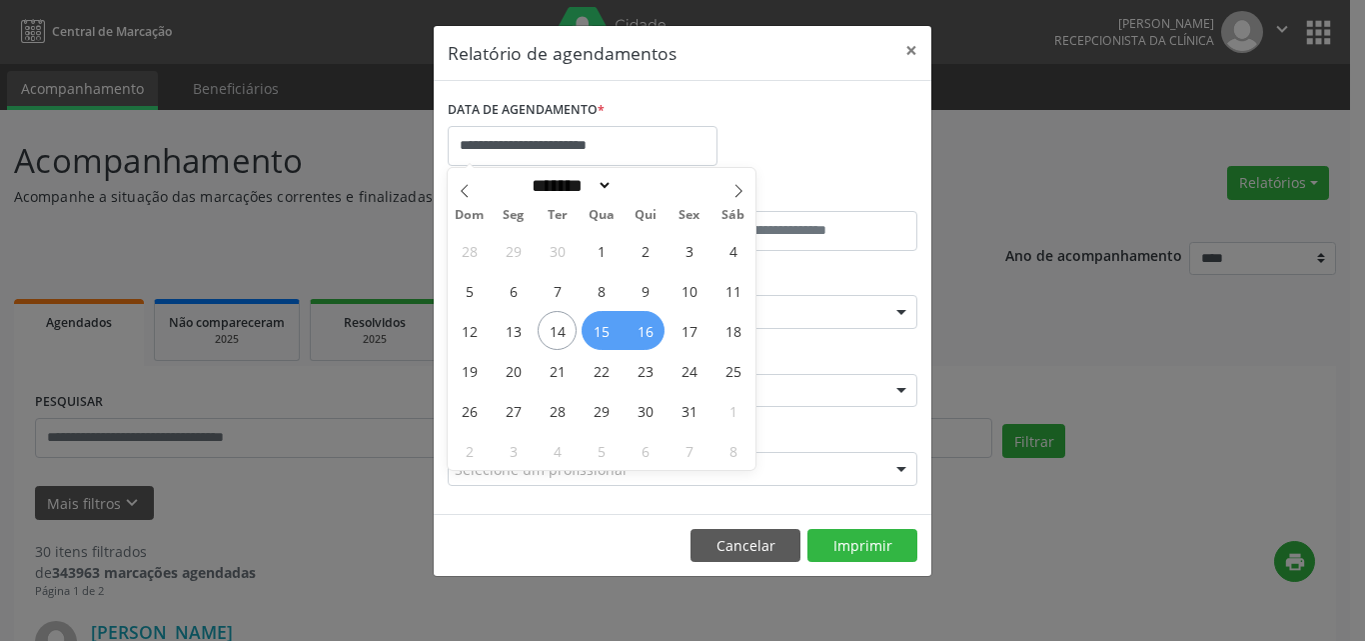 This screenshot has width=1365, height=641. I want to click on button: Imprimir, so click(863, 546).